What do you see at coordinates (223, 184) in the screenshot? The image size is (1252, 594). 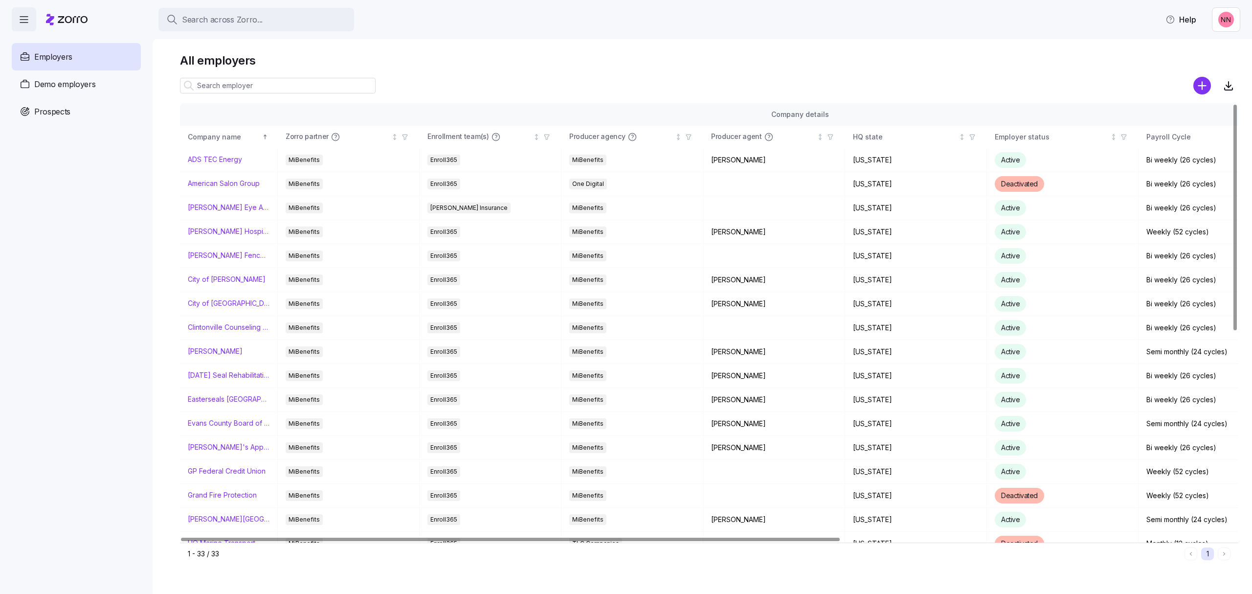 I see `a: American Salon Group` at bounding box center [223, 184].